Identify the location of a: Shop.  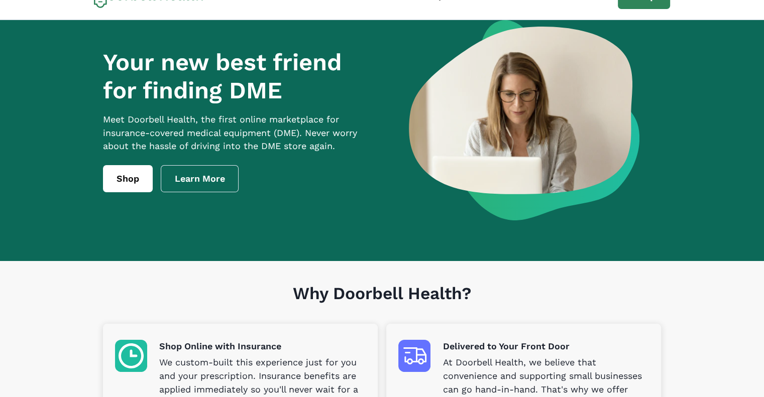
(128, 179).